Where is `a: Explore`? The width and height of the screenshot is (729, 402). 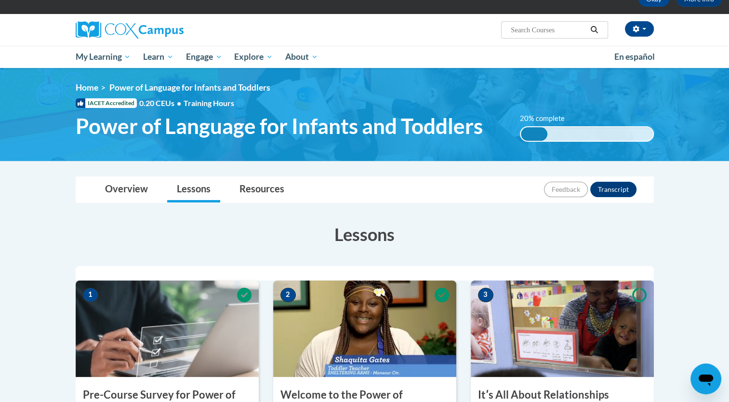
a: Explore is located at coordinates (254, 57).